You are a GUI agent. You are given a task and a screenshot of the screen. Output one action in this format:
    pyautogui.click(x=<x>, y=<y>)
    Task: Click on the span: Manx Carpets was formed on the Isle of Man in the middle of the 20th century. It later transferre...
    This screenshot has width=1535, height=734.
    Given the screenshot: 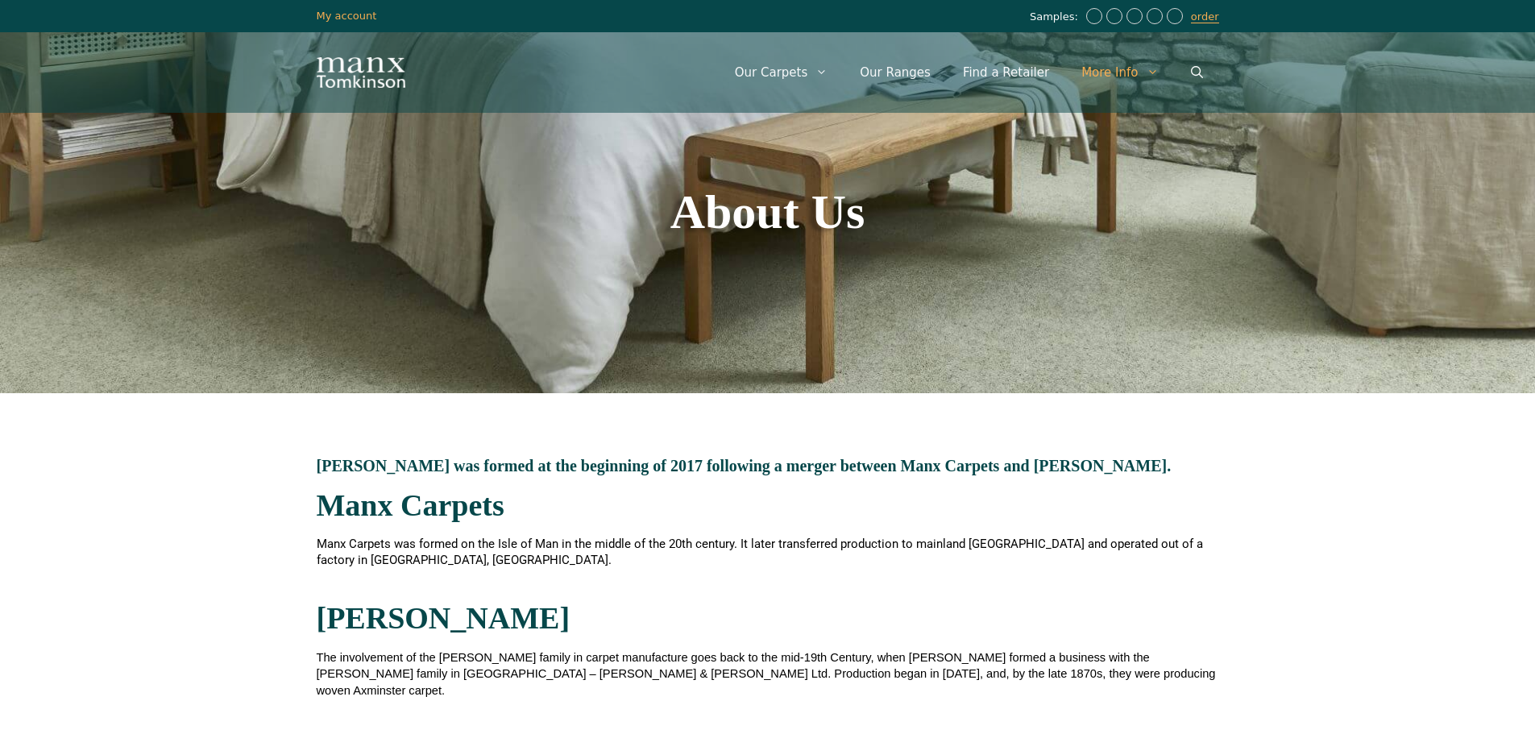 What is the action you would take?
    pyautogui.click(x=760, y=552)
    